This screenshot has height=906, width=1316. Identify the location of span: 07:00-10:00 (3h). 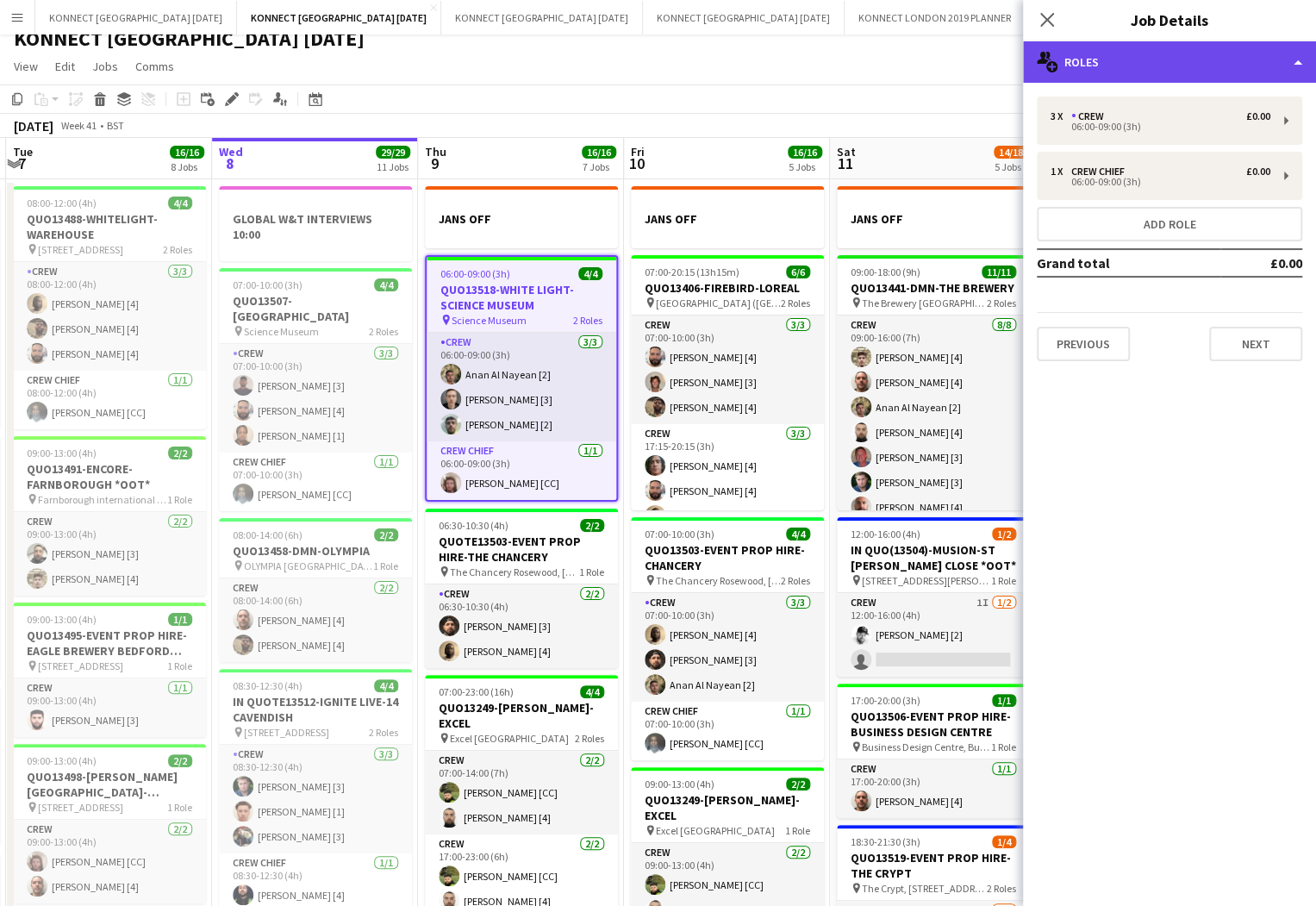
(679, 534).